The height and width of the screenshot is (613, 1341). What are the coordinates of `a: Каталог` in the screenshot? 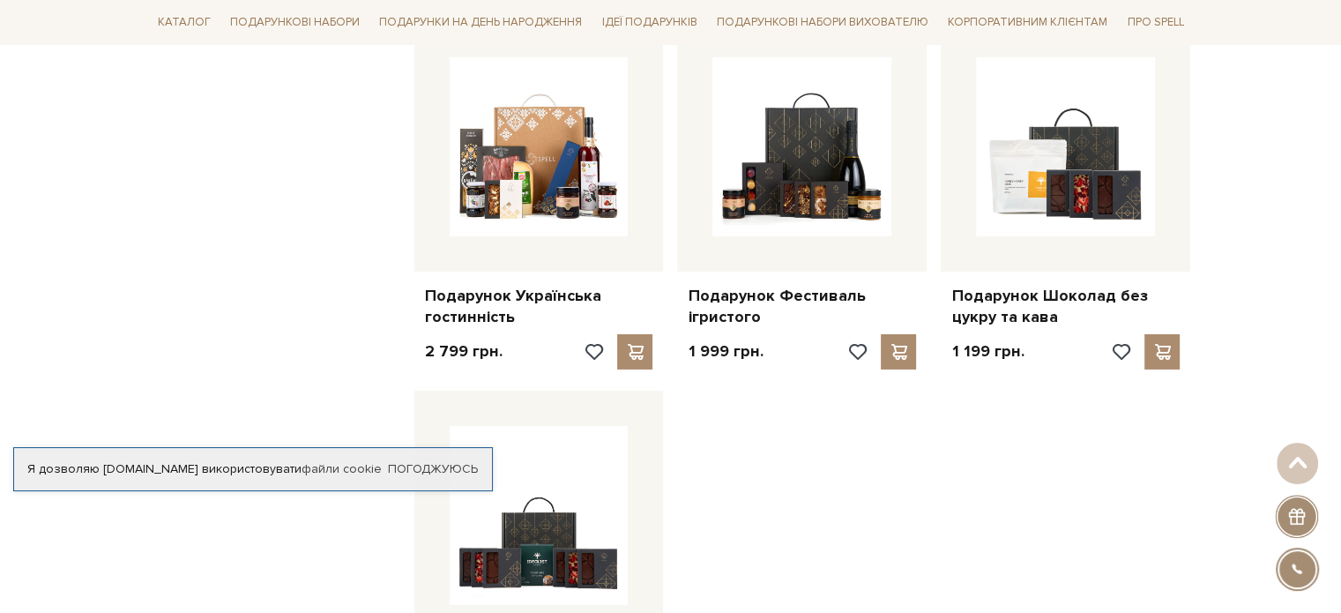 It's located at (184, 22).